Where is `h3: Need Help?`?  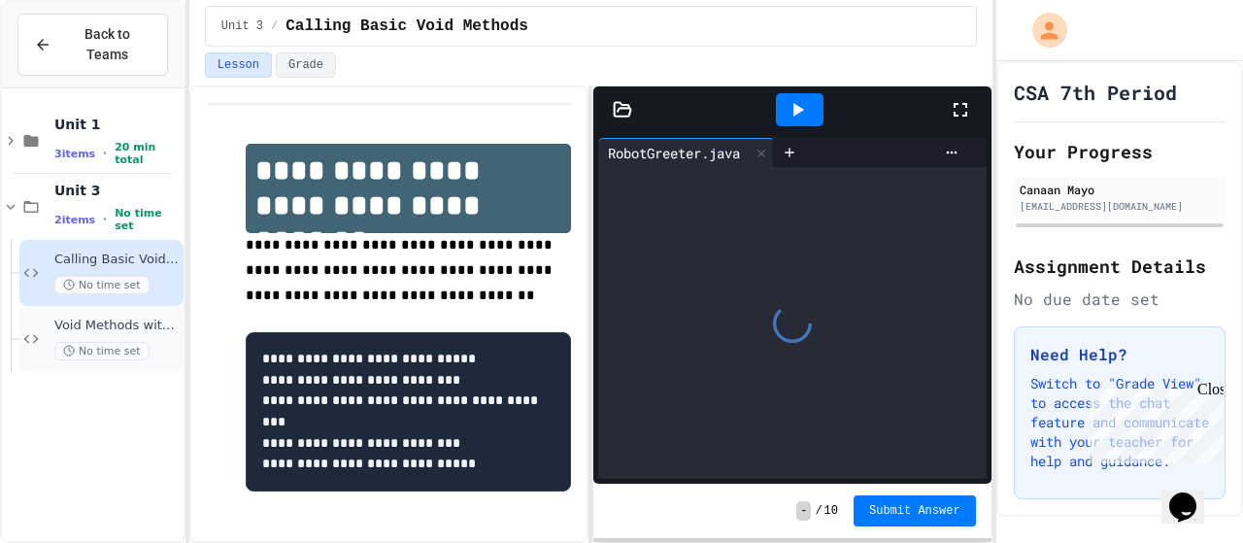 h3: Need Help? is located at coordinates (1120, 354).